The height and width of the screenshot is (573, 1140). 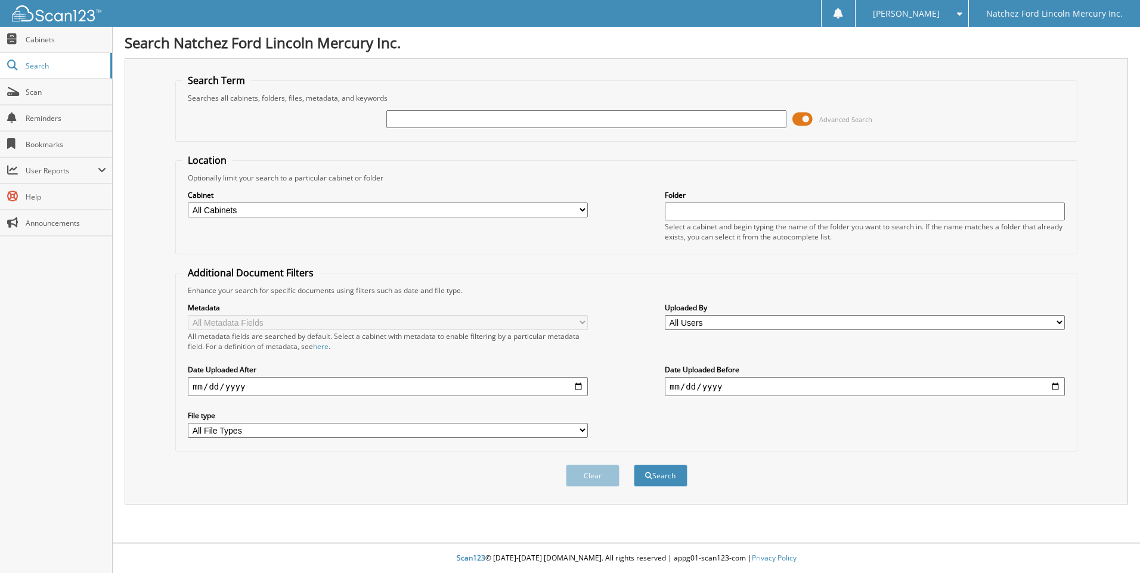 I want to click on span: Scan123, so click(x=471, y=558).